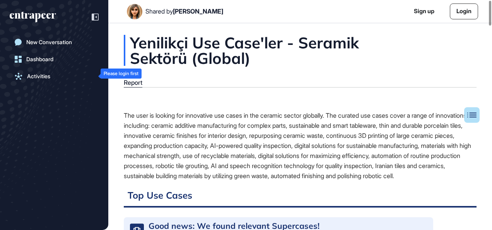  Describe the element at coordinates (184, 11) in the screenshot. I see `div: Shared by` at that location.